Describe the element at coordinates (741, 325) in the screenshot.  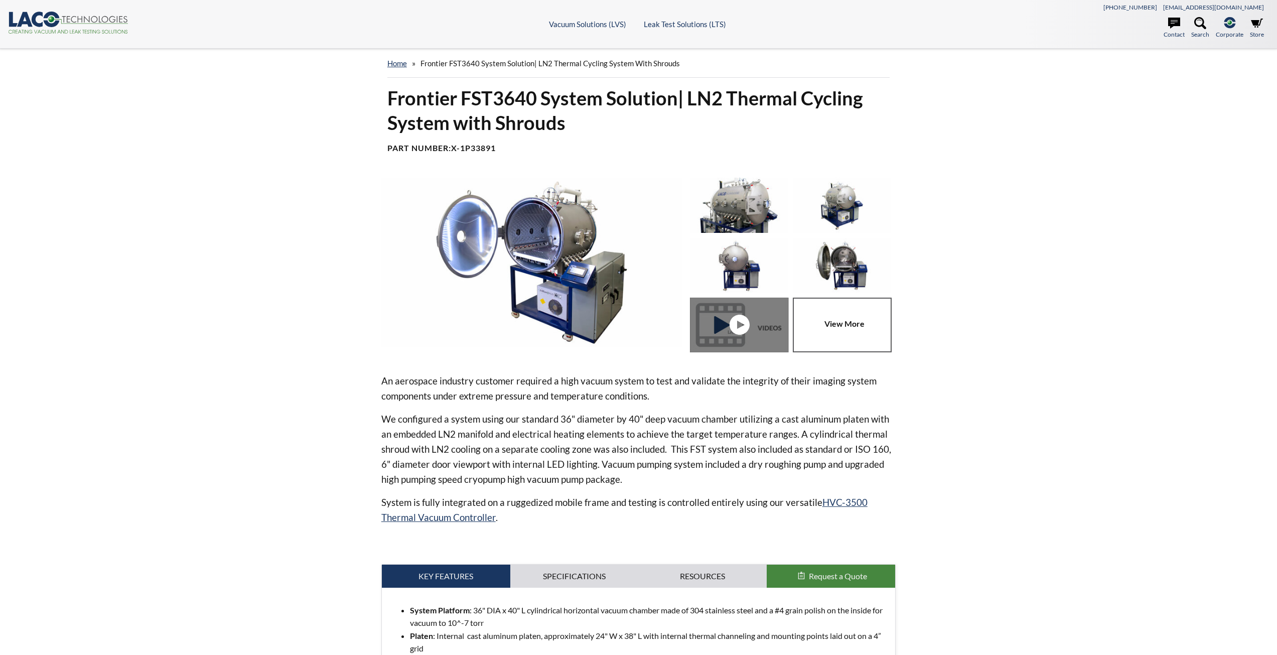
I see `a: Thermal Cycling System (TVAC) - Front View` at that location.